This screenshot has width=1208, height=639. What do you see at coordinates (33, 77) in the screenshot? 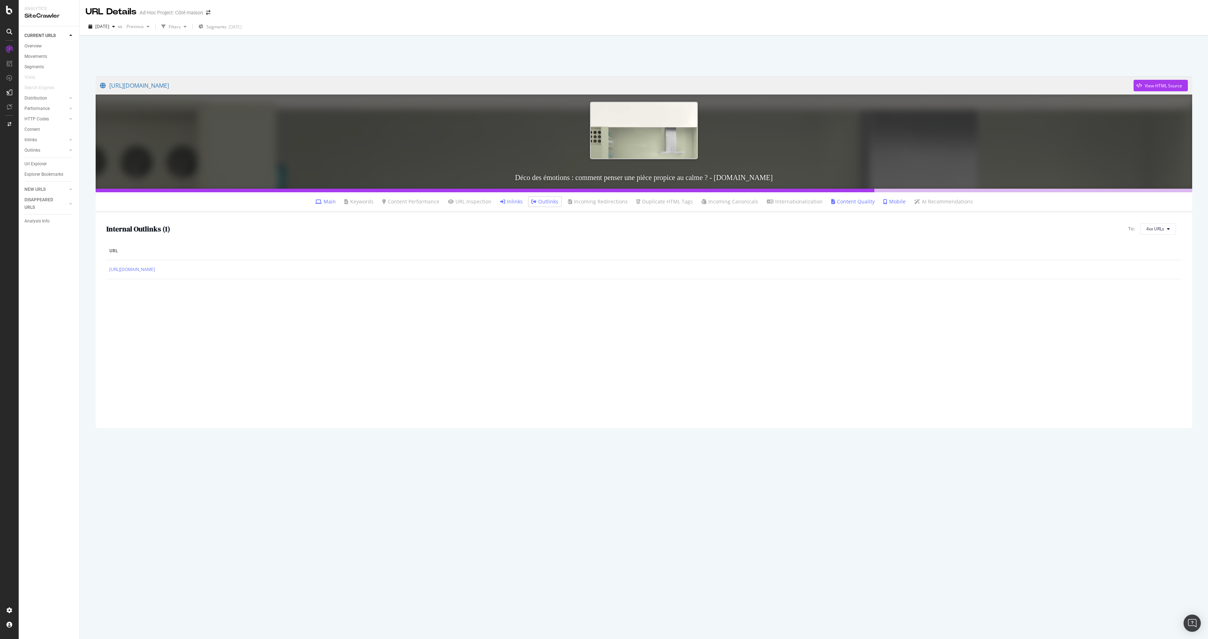
I see `a: Visits` at bounding box center [33, 77].